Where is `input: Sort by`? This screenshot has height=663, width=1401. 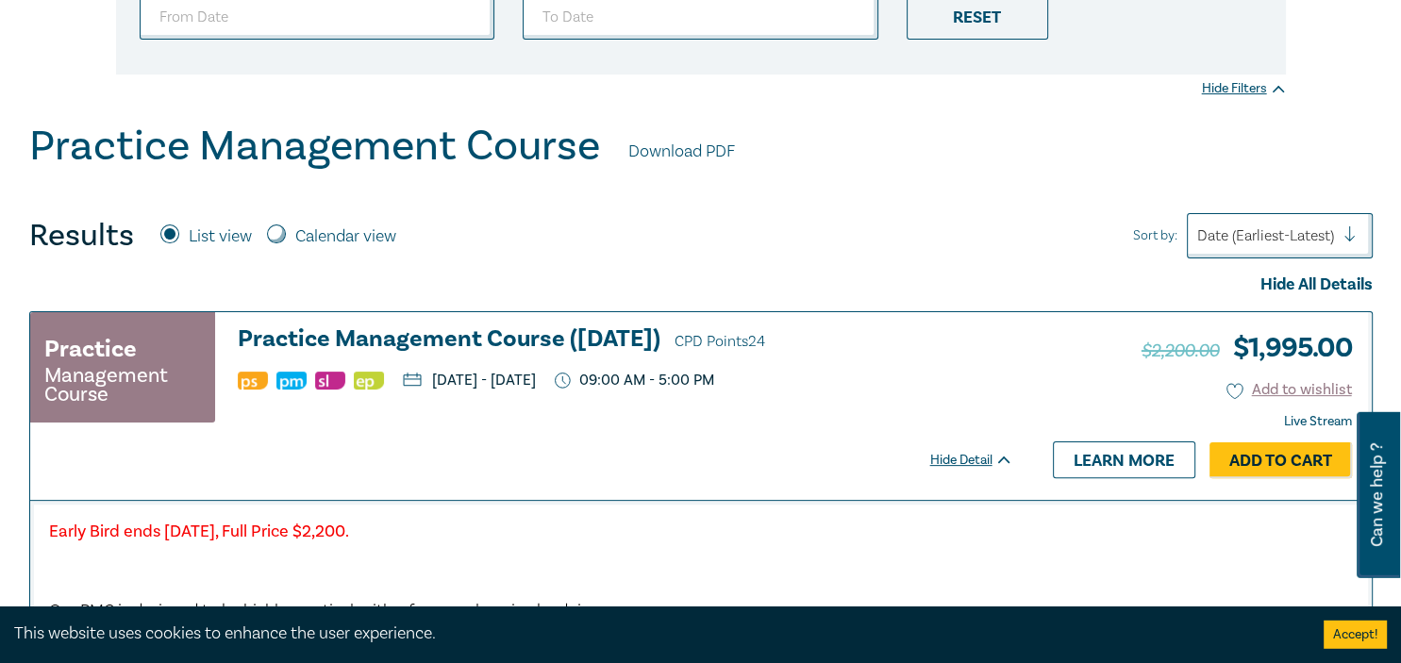 input: Sort by is located at coordinates (1199, 236).